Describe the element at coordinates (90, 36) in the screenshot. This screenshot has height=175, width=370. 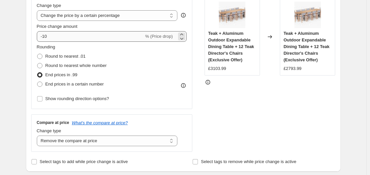
I see `input: -15` at that location.